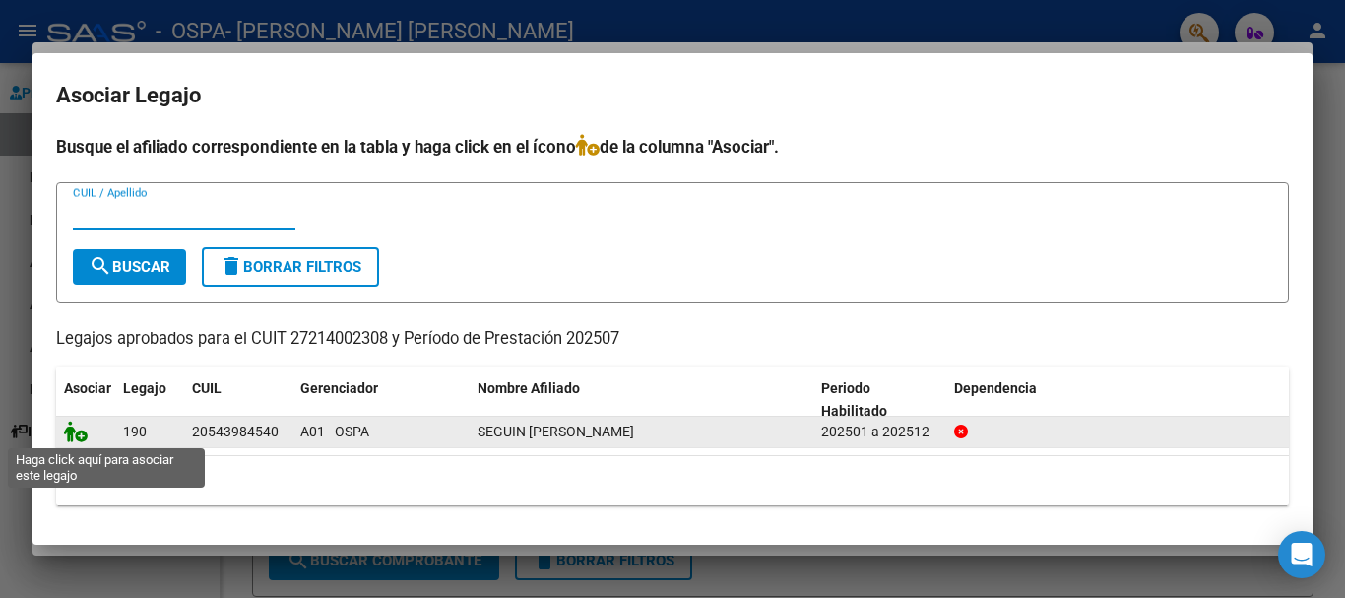 This screenshot has width=1345, height=598. Describe the element at coordinates (381, 400) in the screenshot. I see `datatable-header-cell: Gerenciador` at that location.